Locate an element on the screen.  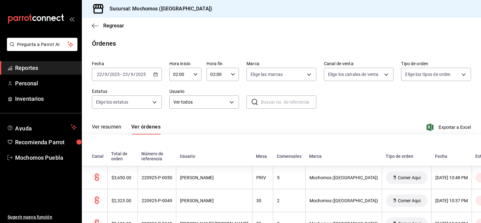
span: Elige los estatus is located at coordinates (112, 102).